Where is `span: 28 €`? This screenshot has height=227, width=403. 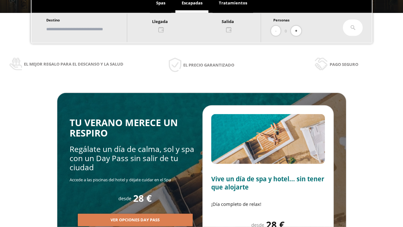 span: 28 € is located at coordinates (142, 198).